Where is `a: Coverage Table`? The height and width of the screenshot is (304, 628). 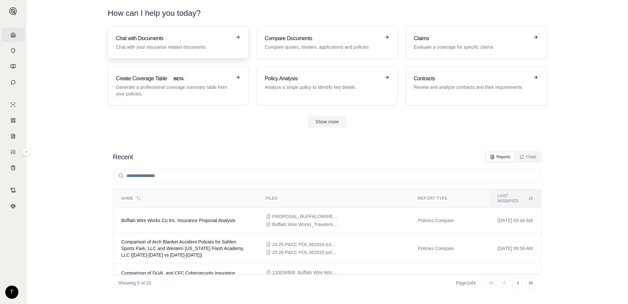 a: Coverage Table is located at coordinates (13, 168).